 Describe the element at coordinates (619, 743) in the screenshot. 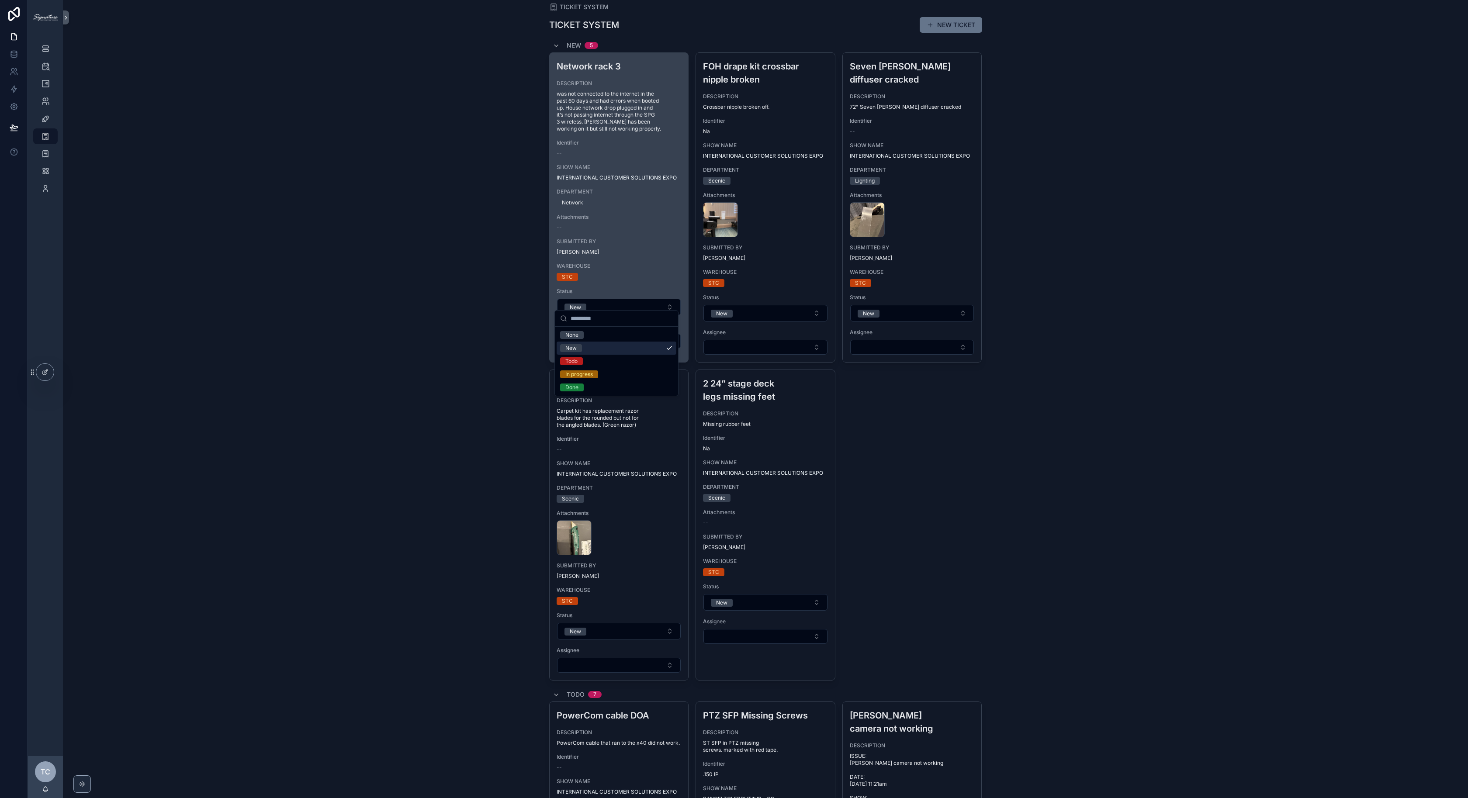

I see `span: PowerCom cable that ran to the x40 did not work.` at that location.